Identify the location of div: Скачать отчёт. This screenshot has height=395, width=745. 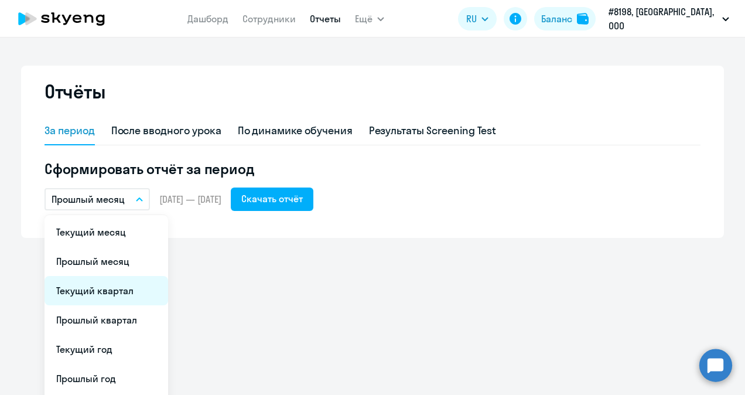
(272, 198).